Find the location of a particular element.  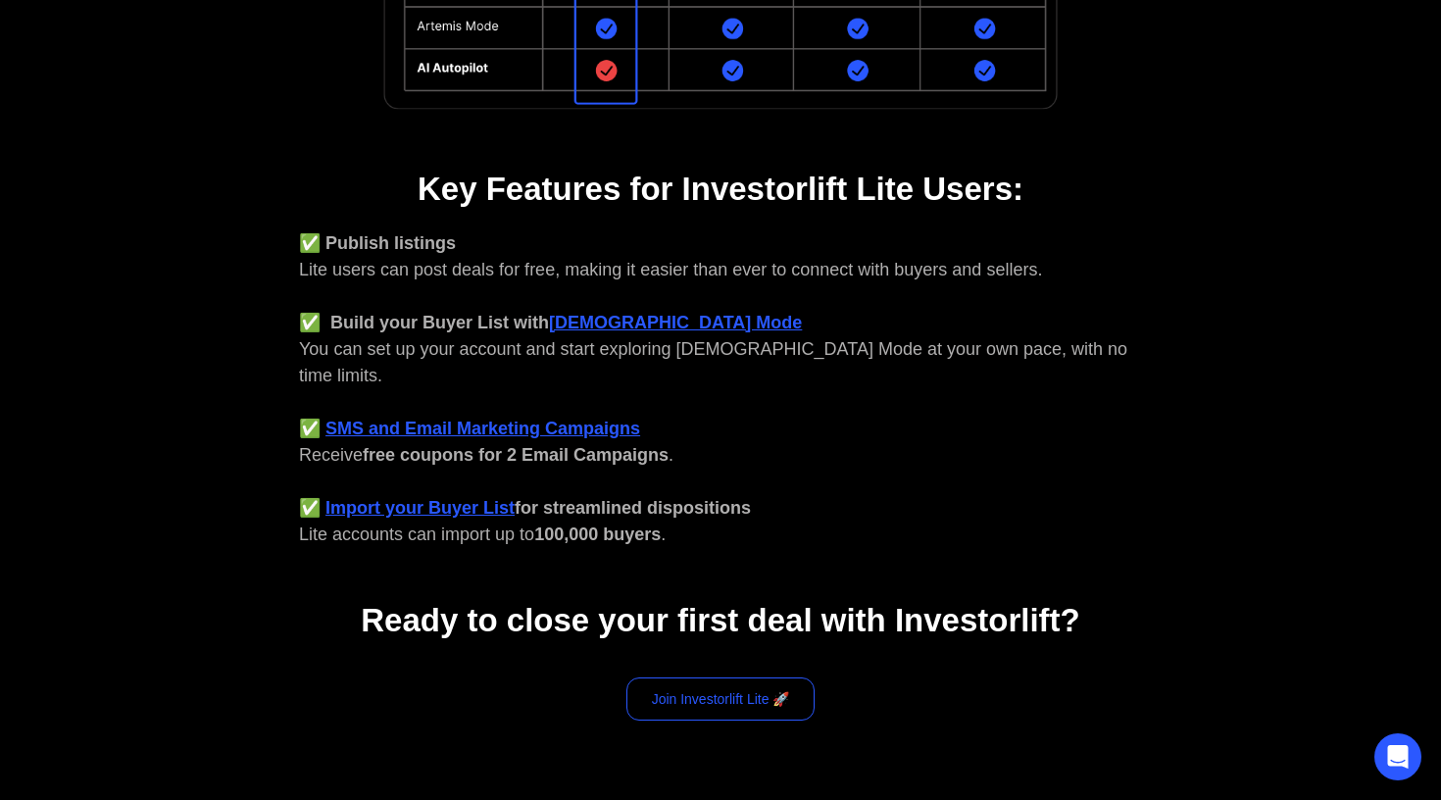

a: Join Investorlift Lite 🚀 is located at coordinates (721, 699).